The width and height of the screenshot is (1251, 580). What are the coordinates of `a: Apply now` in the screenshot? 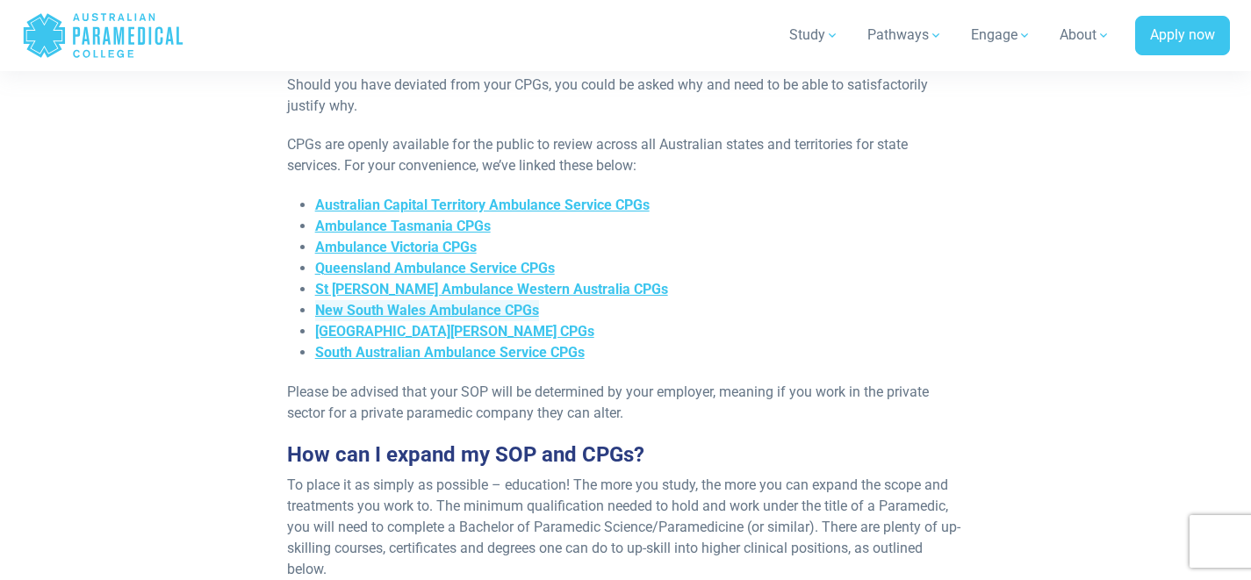 It's located at (1183, 36).